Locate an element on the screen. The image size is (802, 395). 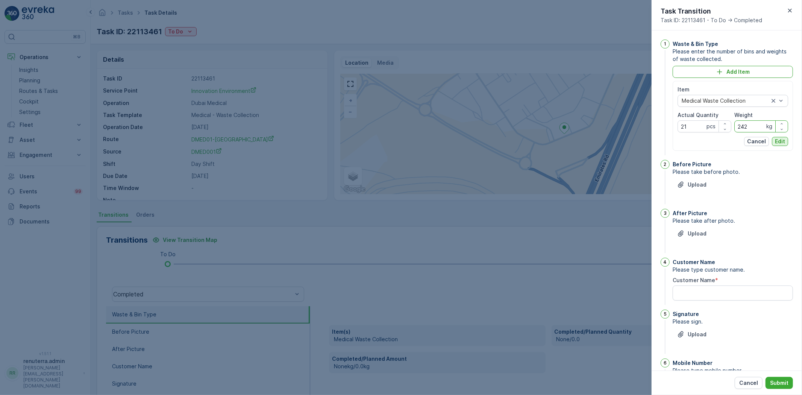
span: Please type customer name. is located at coordinates (733, 269).